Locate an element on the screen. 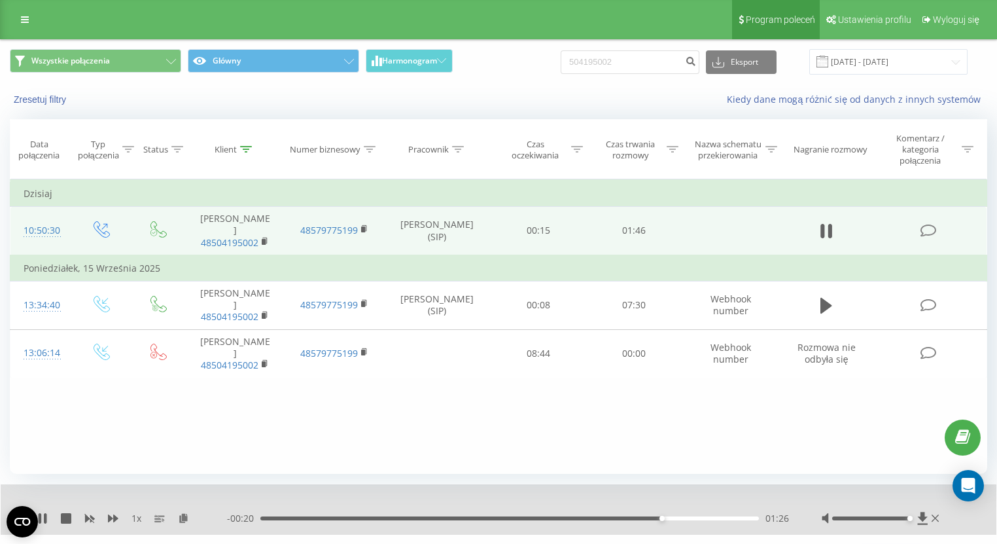  span: Ustawienia profilu is located at coordinates (875, 20).